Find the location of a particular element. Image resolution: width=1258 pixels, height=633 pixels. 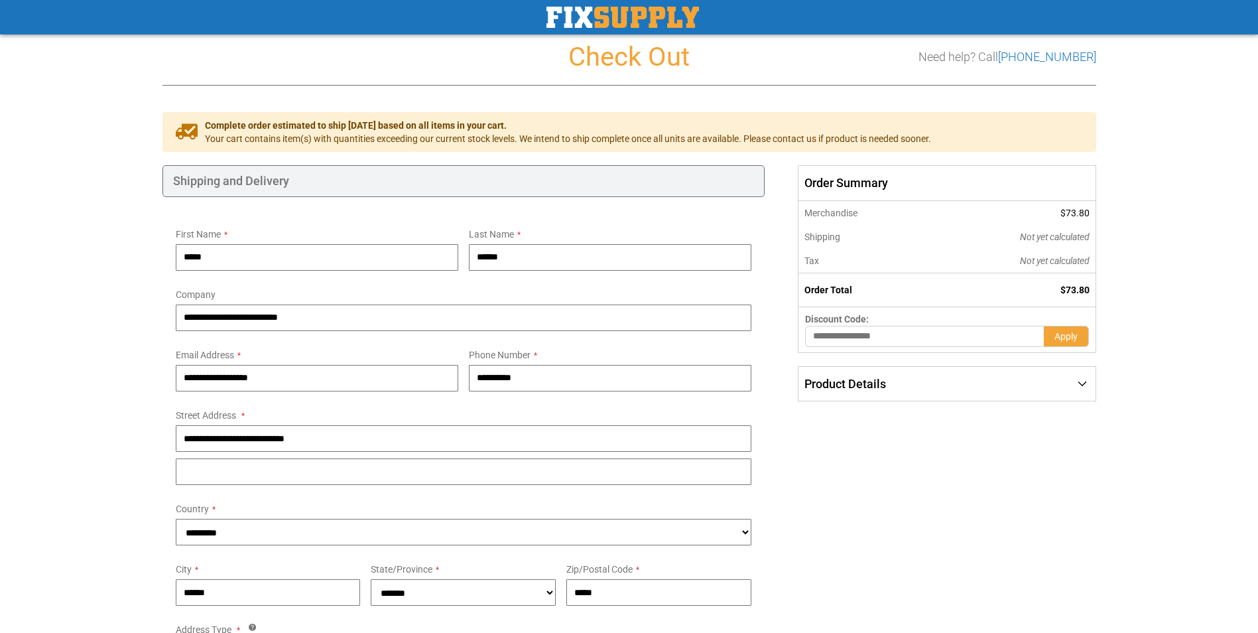

span: Last Name is located at coordinates (492, 234).